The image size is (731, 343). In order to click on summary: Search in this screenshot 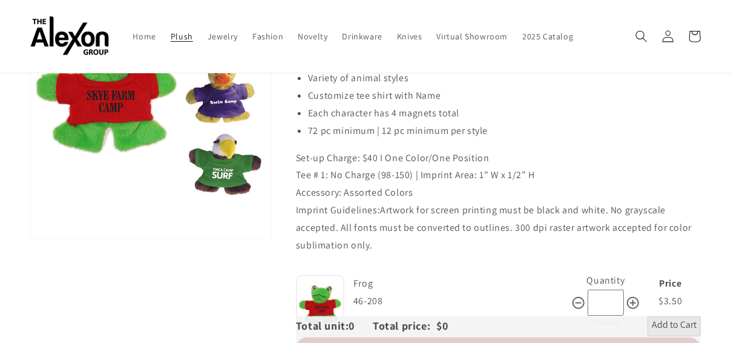, I will do `click(642, 36)`.